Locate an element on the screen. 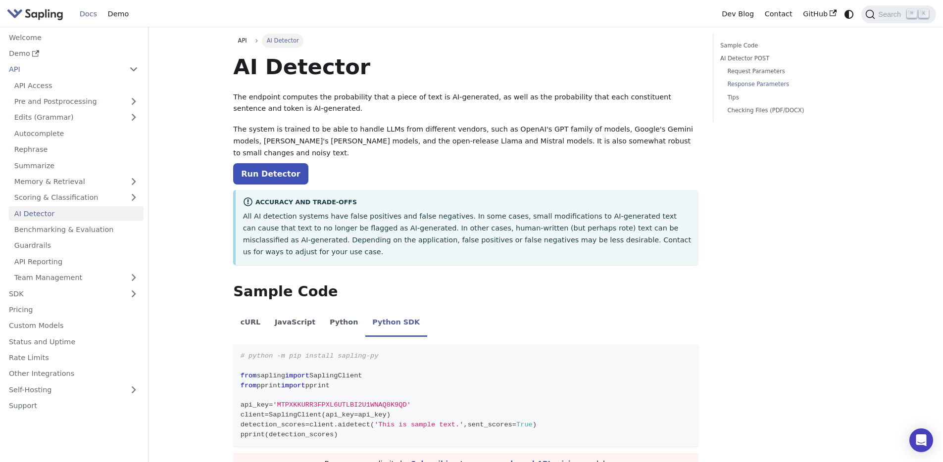  span: API is located at coordinates (243, 41).